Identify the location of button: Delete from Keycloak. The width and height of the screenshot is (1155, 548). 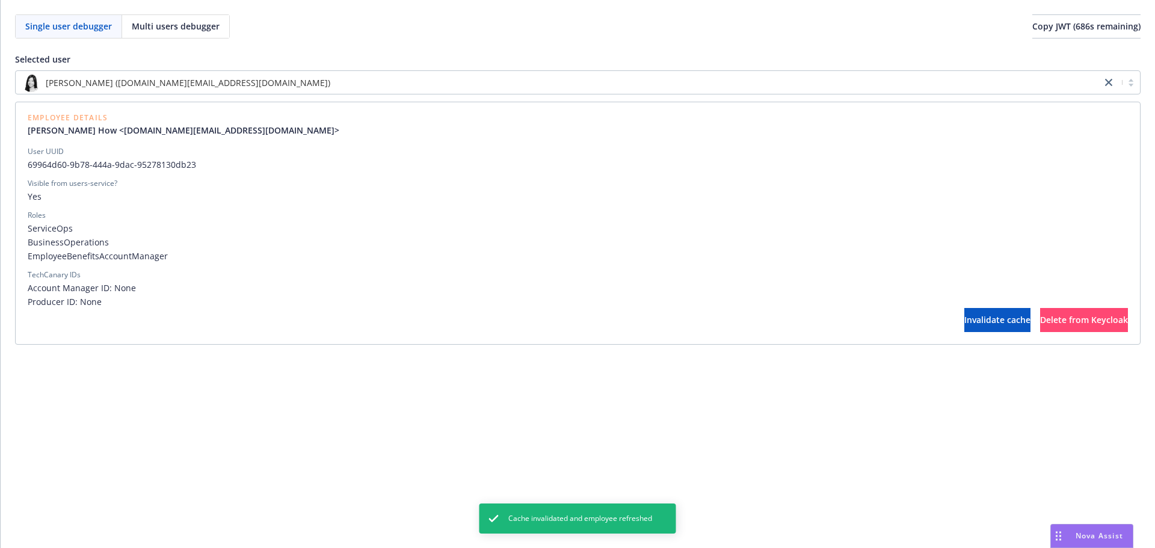
(1084, 320).